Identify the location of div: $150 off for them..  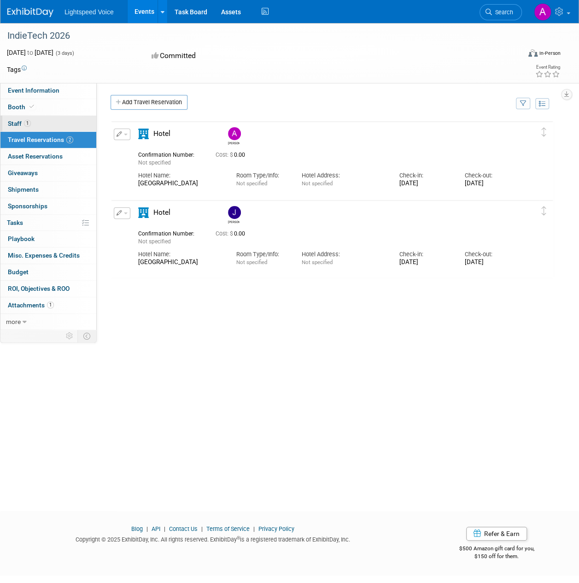
(497, 556).